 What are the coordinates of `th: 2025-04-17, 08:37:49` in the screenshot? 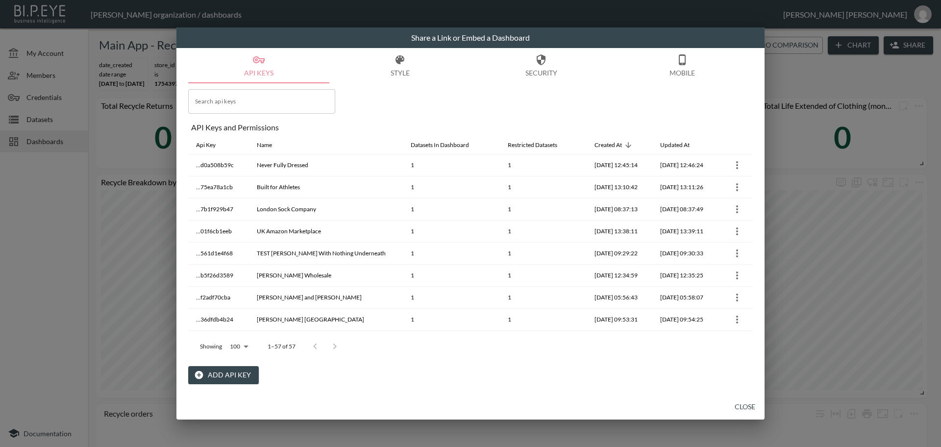 It's located at (685, 209).